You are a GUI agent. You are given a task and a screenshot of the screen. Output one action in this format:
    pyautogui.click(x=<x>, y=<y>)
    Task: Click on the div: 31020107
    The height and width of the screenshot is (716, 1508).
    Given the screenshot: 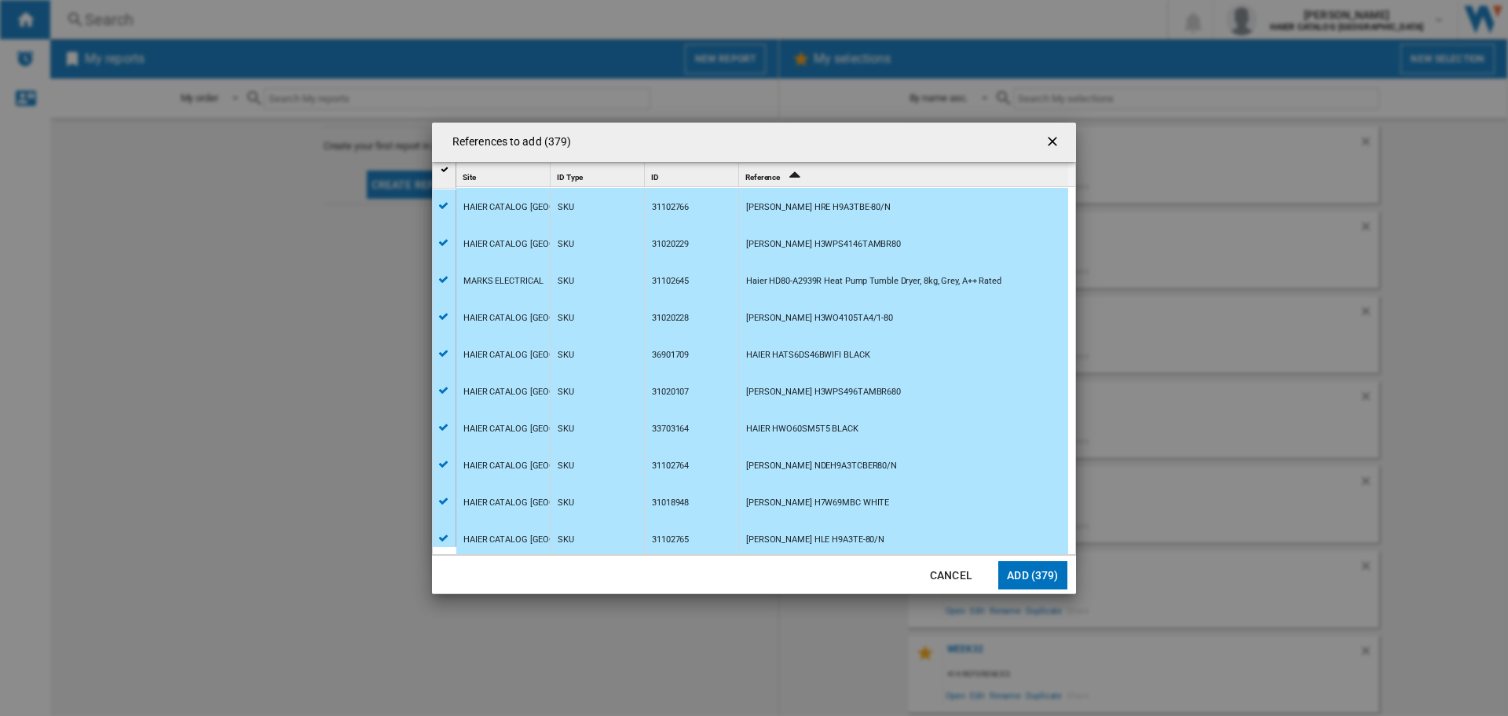 What is the action you would take?
    pyautogui.click(x=670, y=392)
    